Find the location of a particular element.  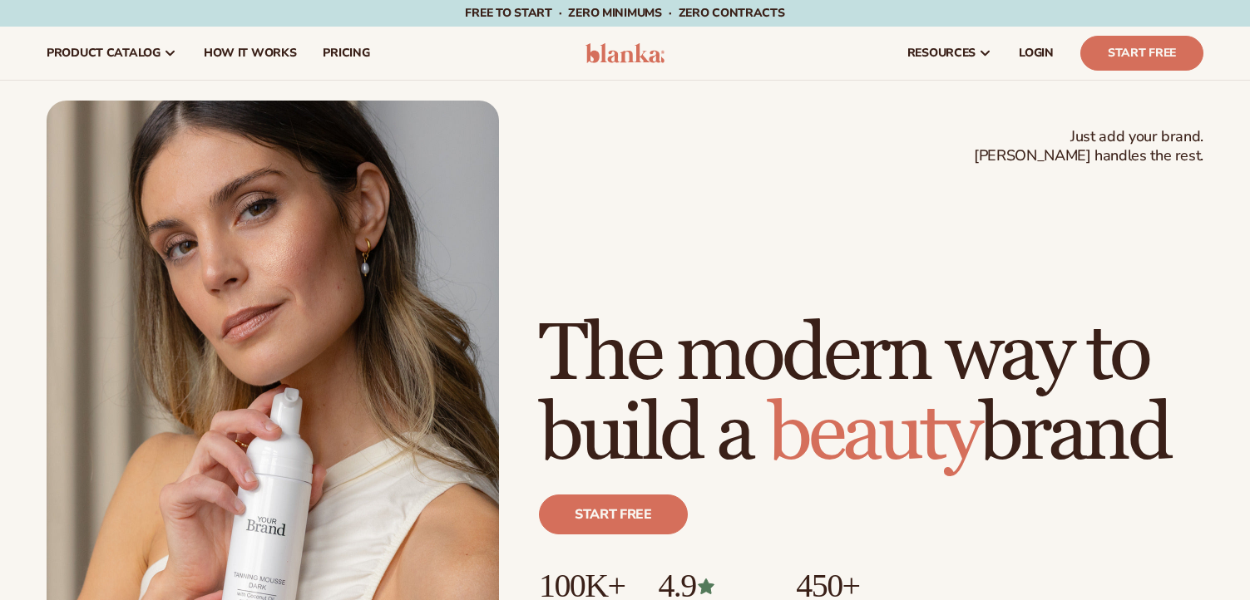

a: resources is located at coordinates (950, 53).